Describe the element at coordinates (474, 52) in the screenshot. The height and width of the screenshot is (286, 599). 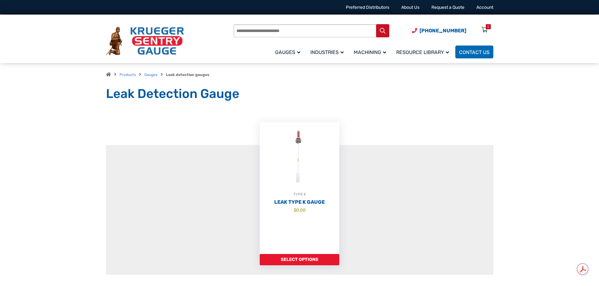
I see `span: Contact Us` at that location.